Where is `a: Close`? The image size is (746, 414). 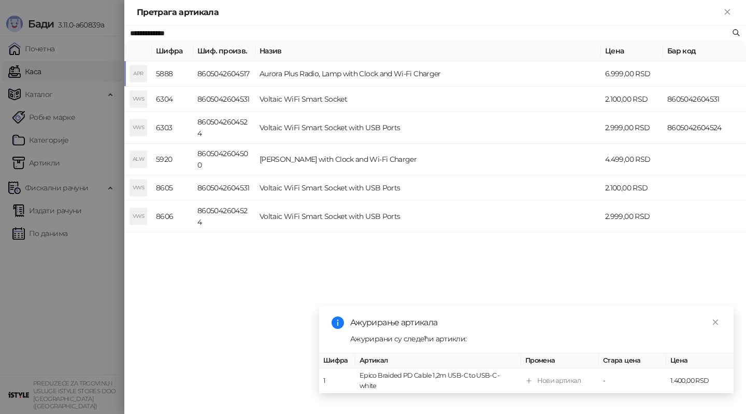 a: Close is located at coordinates (716, 322).